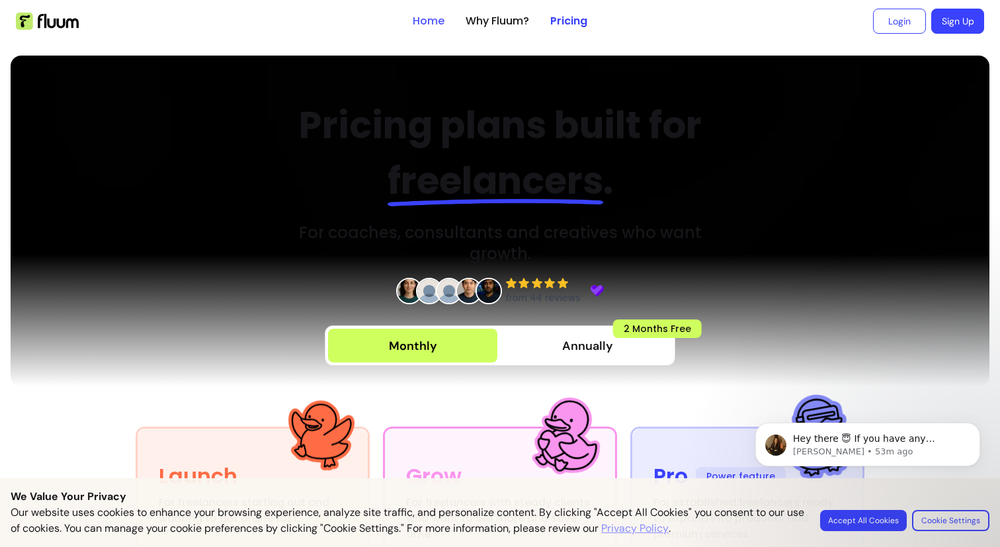  I want to click on a: Home, so click(428, 21).